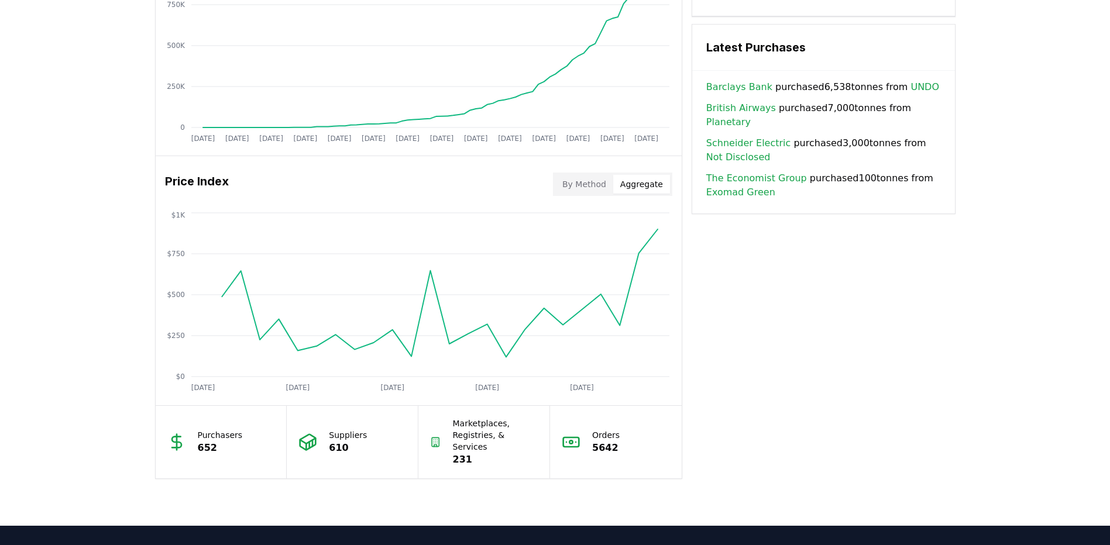 The image size is (1110, 545). I want to click on tspan: $250, so click(175, 336).